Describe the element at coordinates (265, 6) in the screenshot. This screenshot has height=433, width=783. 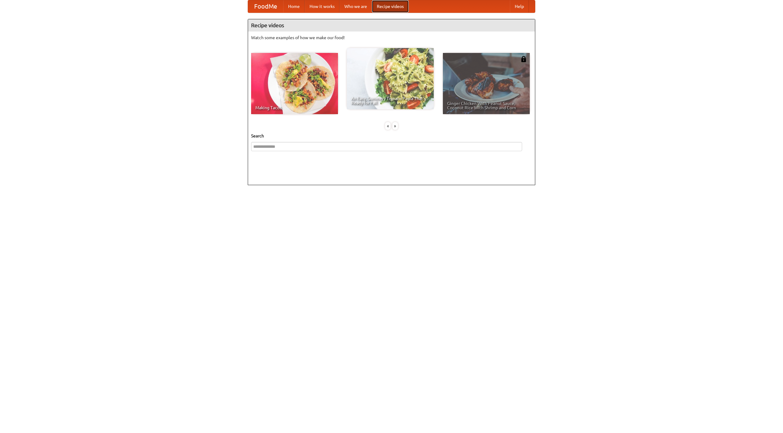
I see `a: FoodMe` at that location.